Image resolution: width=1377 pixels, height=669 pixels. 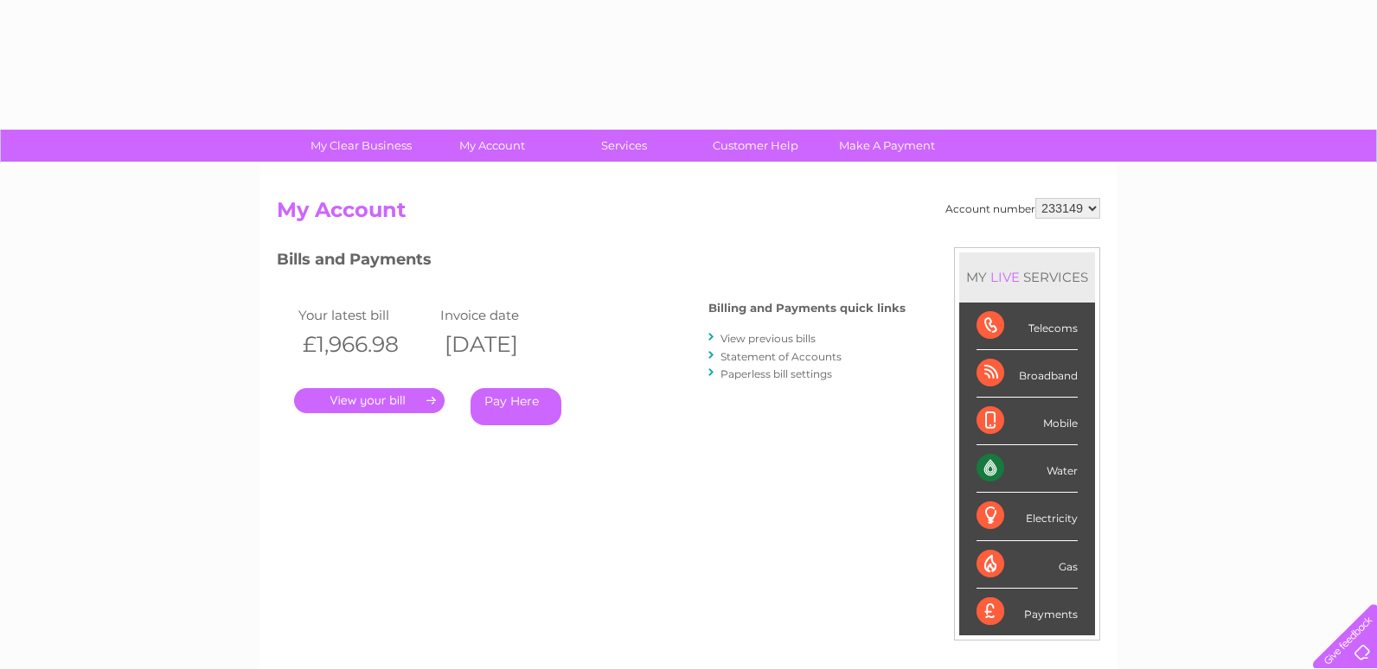 What do you see at coordinates (1027, 326) in the screenshot?
I see `div: Telecoms` at bounding box center [1027, 326].